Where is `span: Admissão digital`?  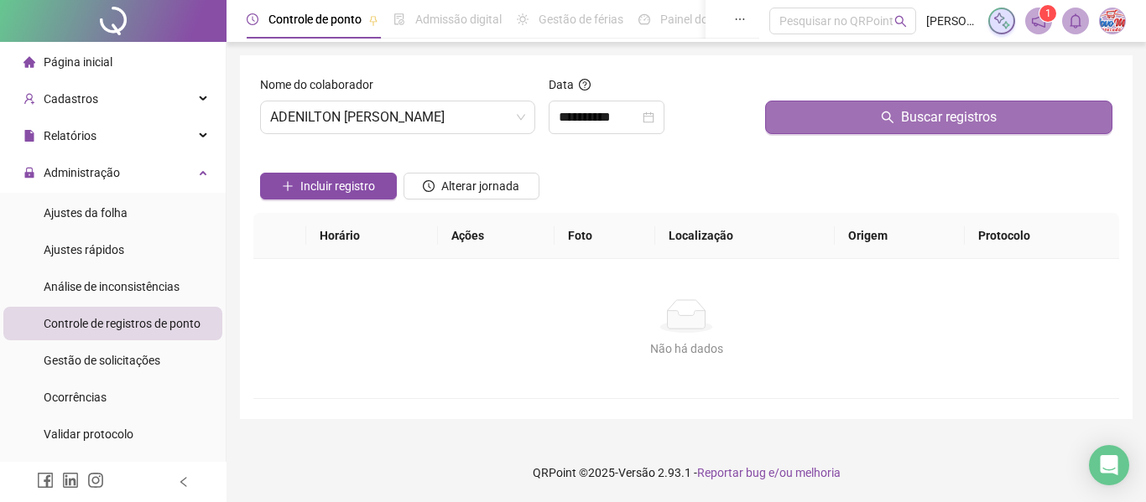
span: Admissão digital is located at coordinates (458, 19).